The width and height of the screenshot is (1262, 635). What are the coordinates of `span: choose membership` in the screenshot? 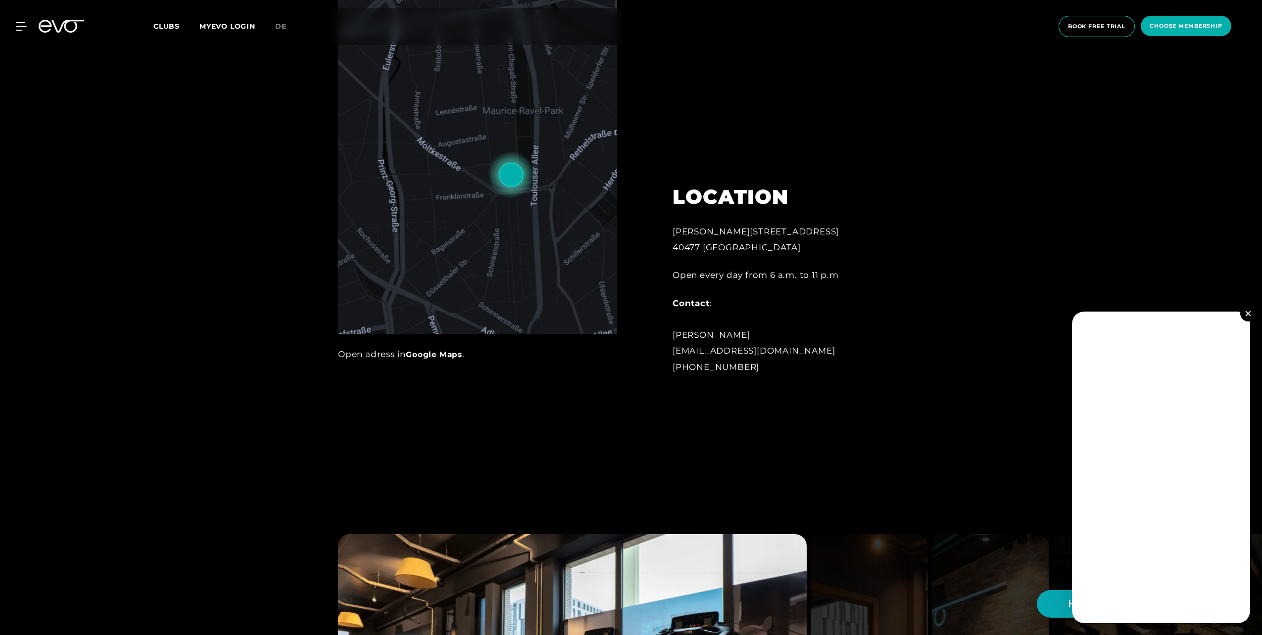 It's located at (1186, 26).